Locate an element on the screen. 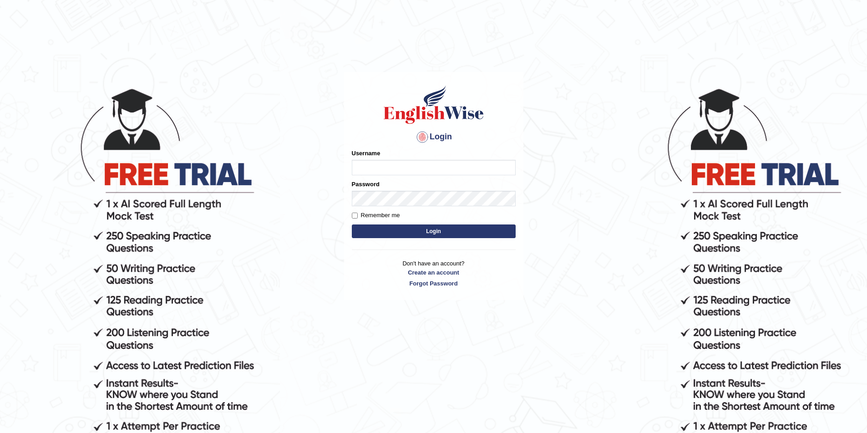 The image size is (867, 433). label: Remember me is located at coordinates (376, 215).